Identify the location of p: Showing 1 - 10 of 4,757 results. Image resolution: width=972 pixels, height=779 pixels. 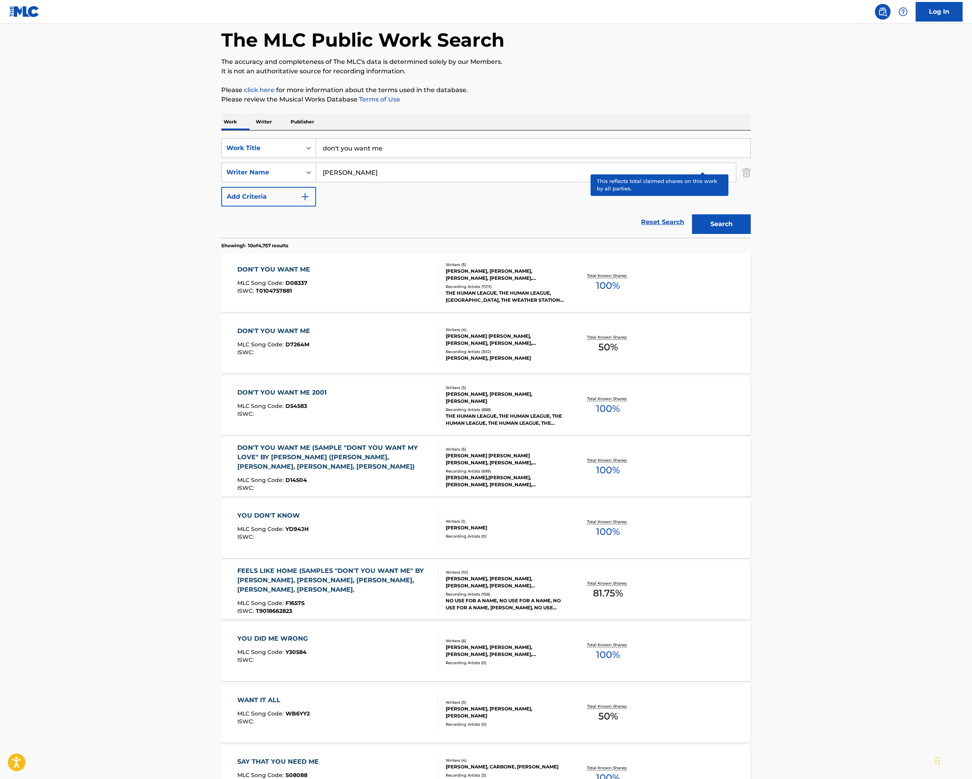
(255, 246).